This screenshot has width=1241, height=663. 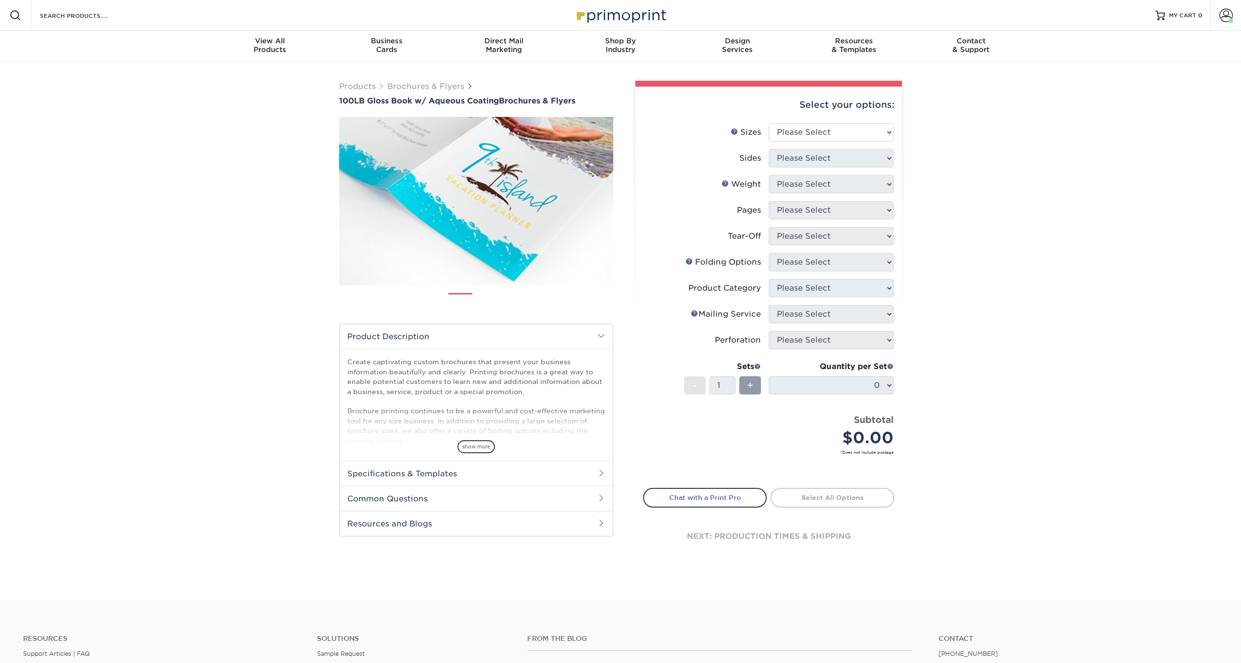 I want to click on a: Sample Request, so click(x=341, y=653).